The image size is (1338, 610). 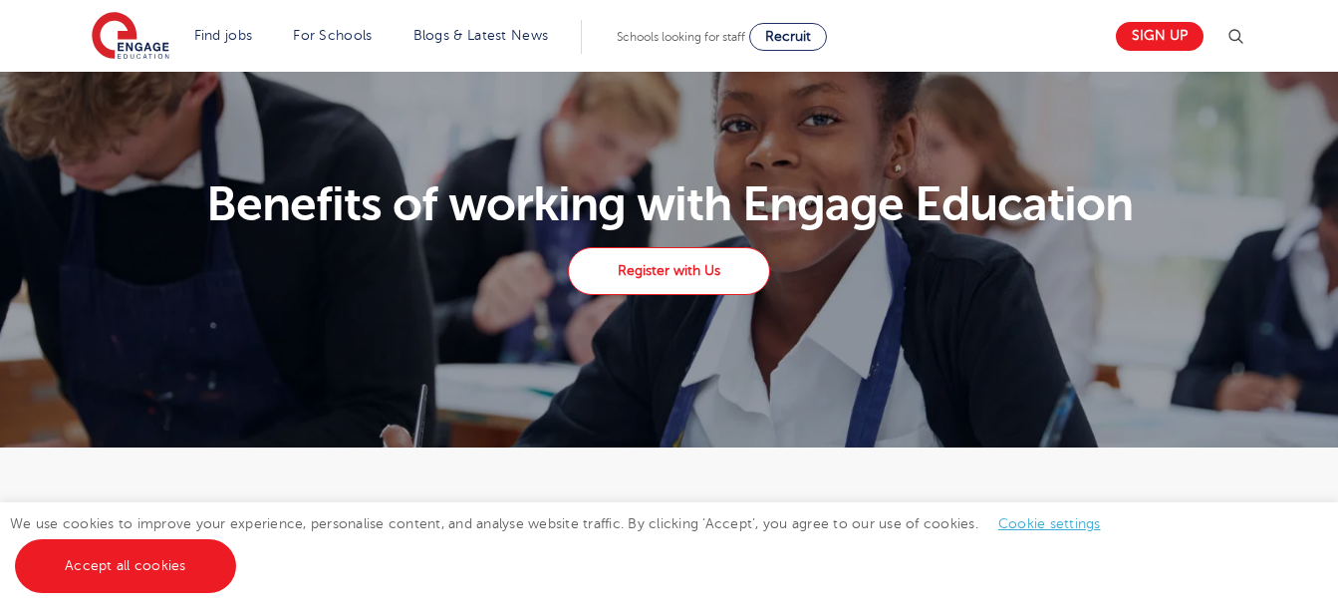 I want to click on img: Engage Education, so click(x=131, y=37).